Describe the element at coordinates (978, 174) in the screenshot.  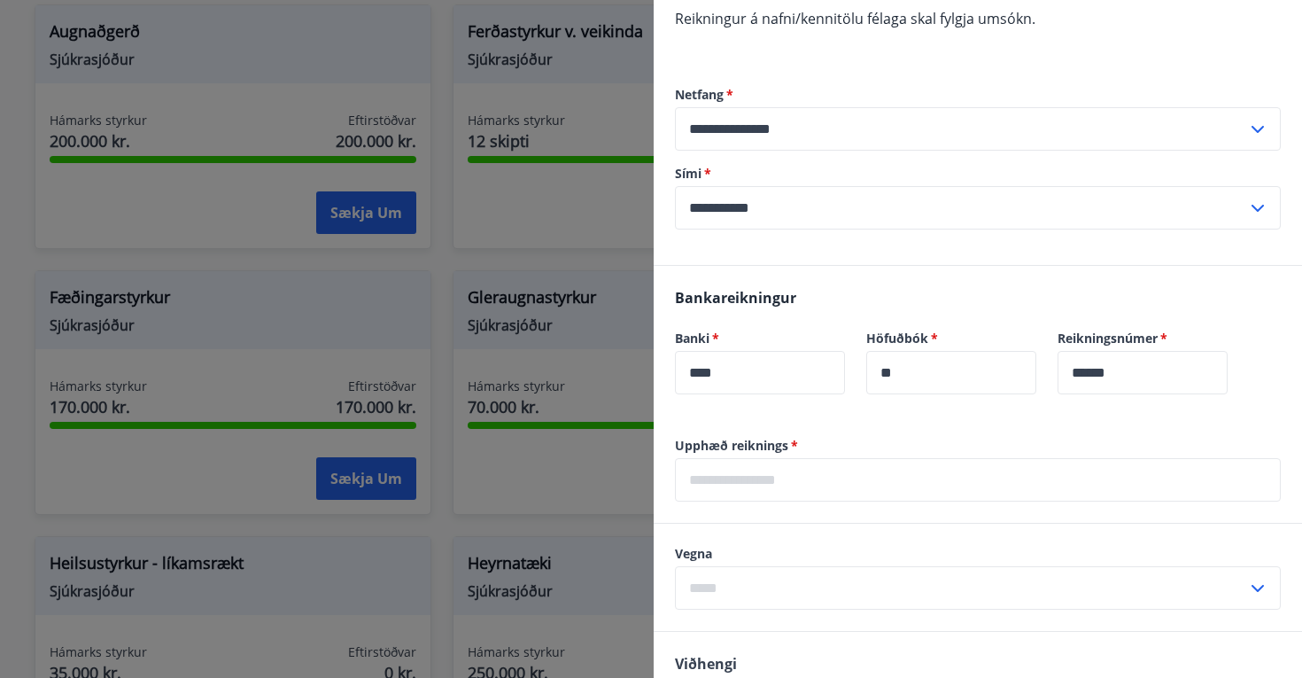
I see `label: Sími` at that location.